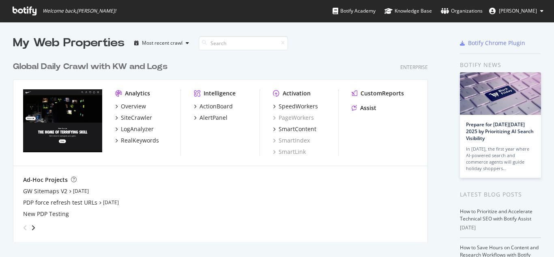  I want to click on div: Latest Blog Posts, so click(501, 194).